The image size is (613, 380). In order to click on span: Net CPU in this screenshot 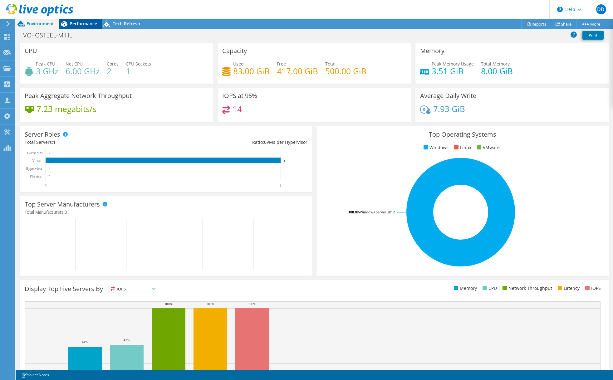, I will do `click(74, 64)`.